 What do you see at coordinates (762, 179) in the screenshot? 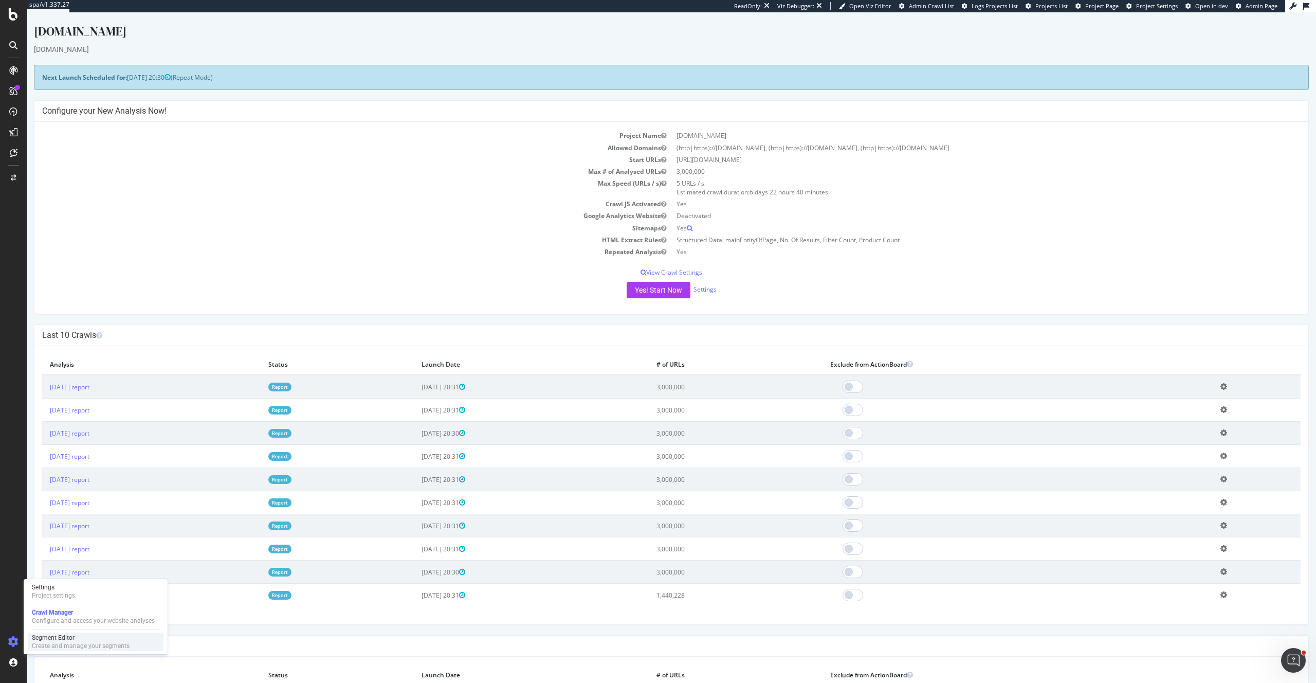
I see `span: 6 days 22 hours 40 minutes` at bounding box center [762, 179].